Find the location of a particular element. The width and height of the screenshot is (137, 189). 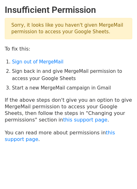

h2: Insufficient Permission is located at coordinates (68, 10).